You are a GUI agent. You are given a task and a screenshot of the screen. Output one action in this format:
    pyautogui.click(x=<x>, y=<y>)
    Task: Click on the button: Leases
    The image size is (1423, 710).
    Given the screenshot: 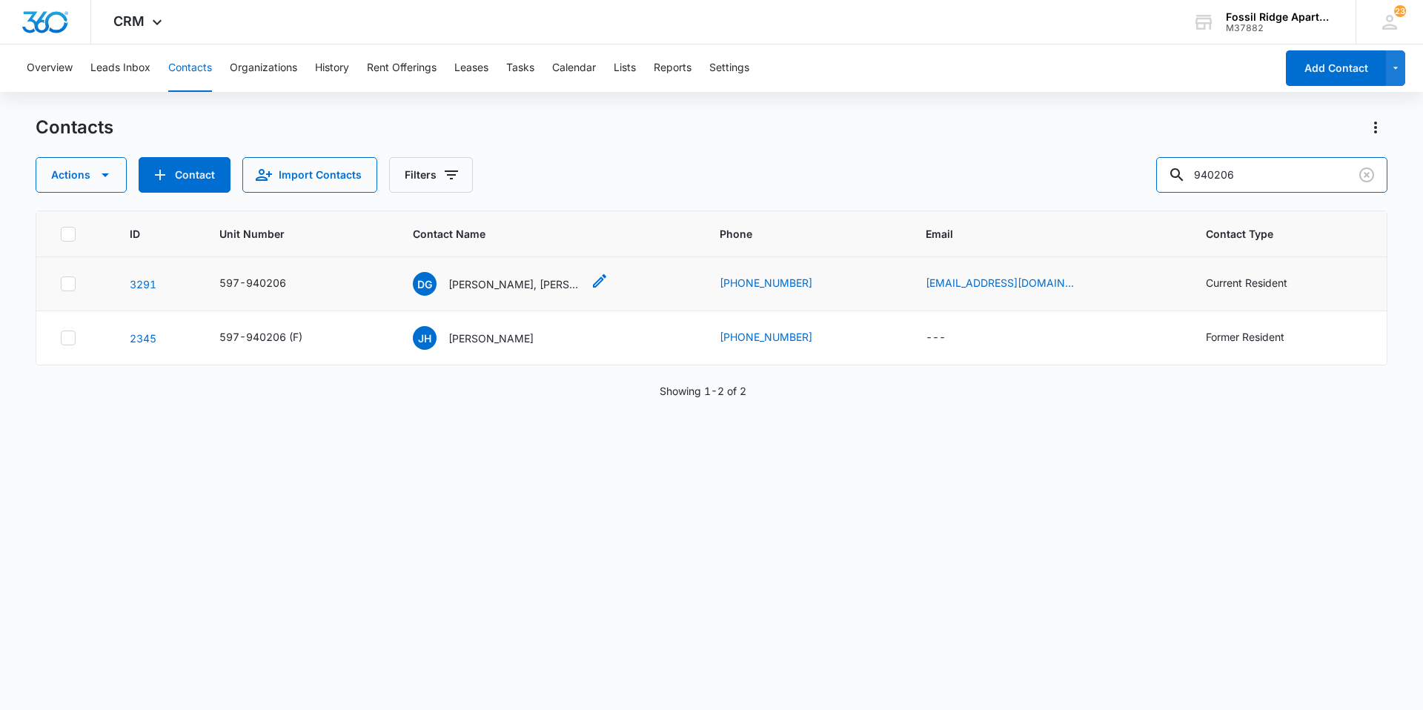 What is the action you would take?
    pyautogui.click(x=471, y=68)
    